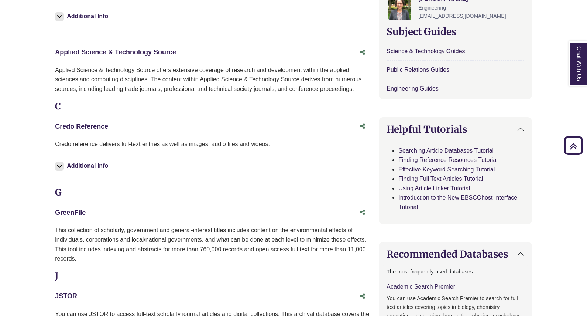  I want to click on a: Academic Search Premier, so click(421, 286).